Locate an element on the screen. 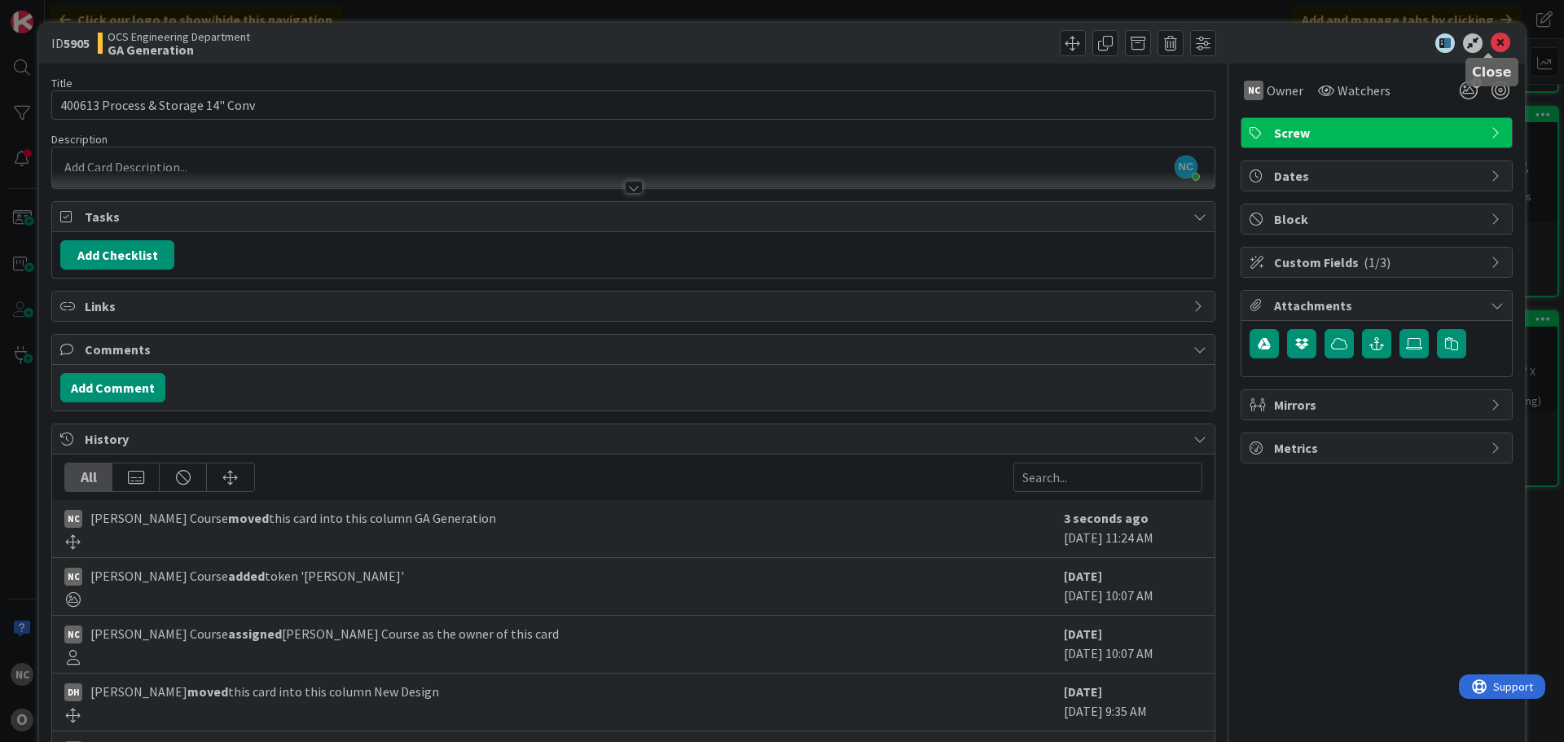 The height and width of the screenshot is (742, 1564). span: Support is located at coordinates (54, 12).